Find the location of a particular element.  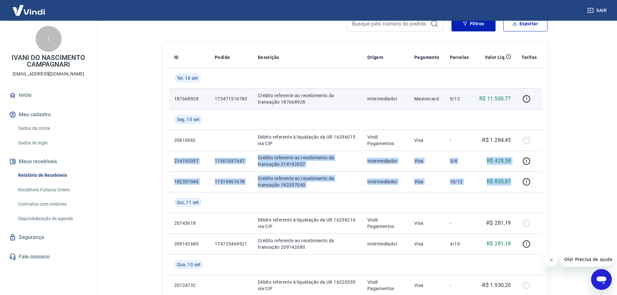

button: Meu cadastro is located at coordinates (48, 115).